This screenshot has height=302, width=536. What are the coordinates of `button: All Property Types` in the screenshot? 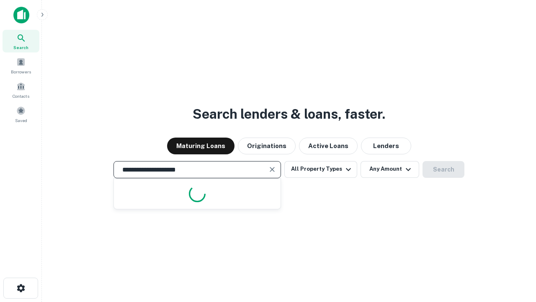 It's located at (321, 169).